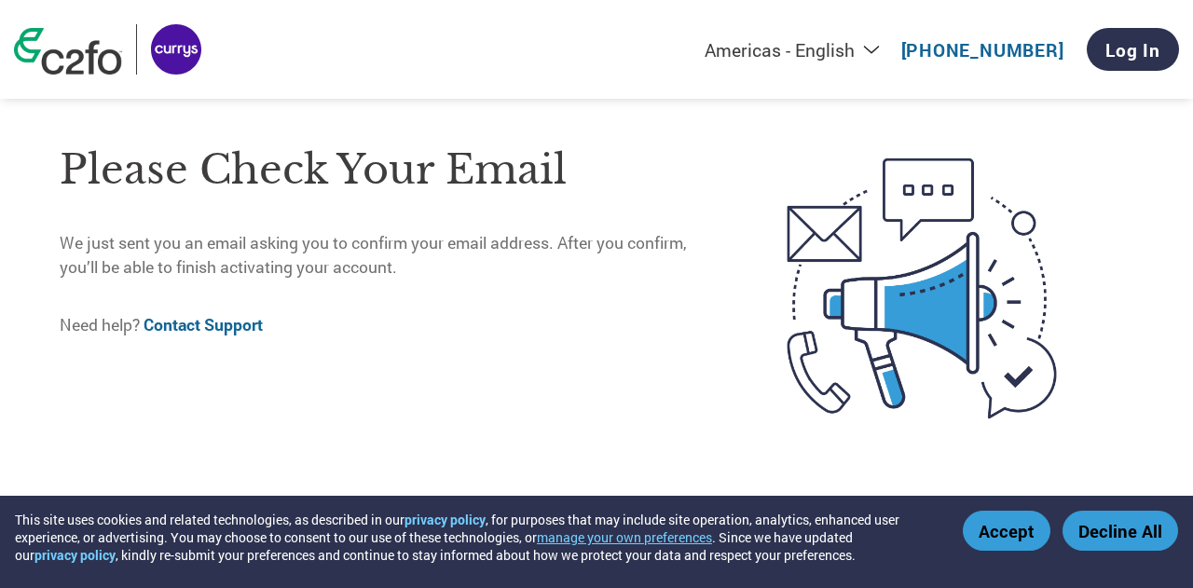 This screenshot has width=1193, height=588. What do you see at coordinates (475, 537) in the screenshot?
I see `div: This site uses cookies and related technologies, as described in our , for purposes that may incl...` at bounding box center [475, 537].